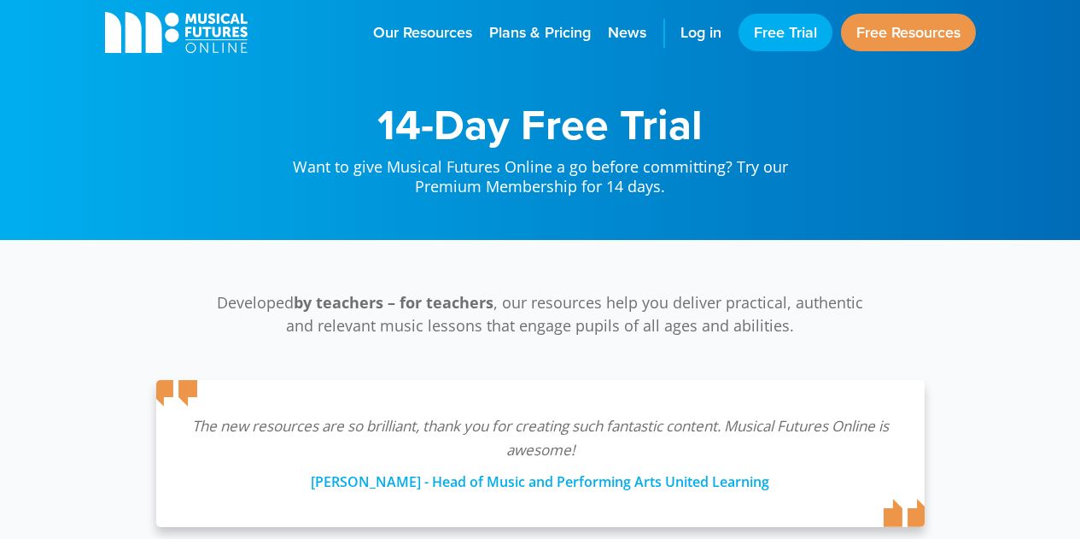 The width and height of the screenshot is (1080, 539). I want to click on p: The new resources are so brilliant, thank you for creating such fantastic content. Musical Future..., so click(540, 438).